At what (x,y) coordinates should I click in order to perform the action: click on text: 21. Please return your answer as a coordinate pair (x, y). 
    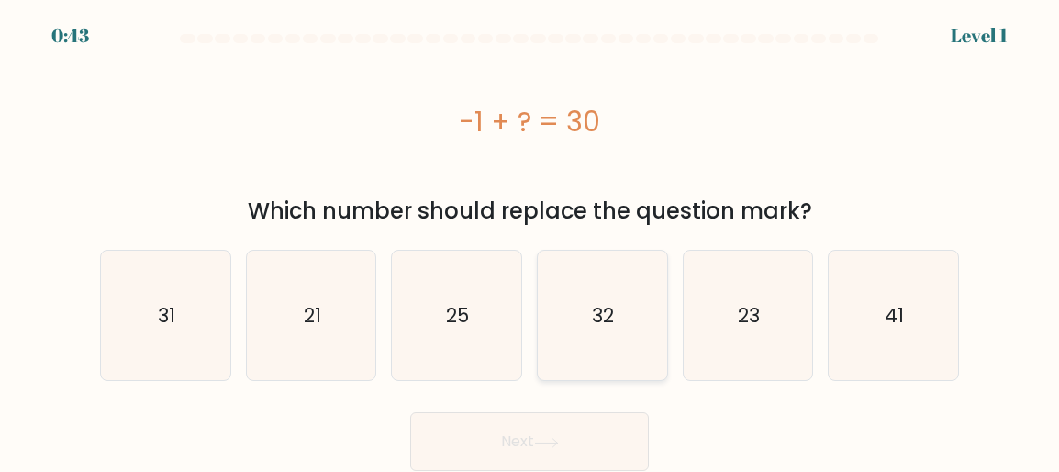
    Looking at the image, I should click on (312, 315).